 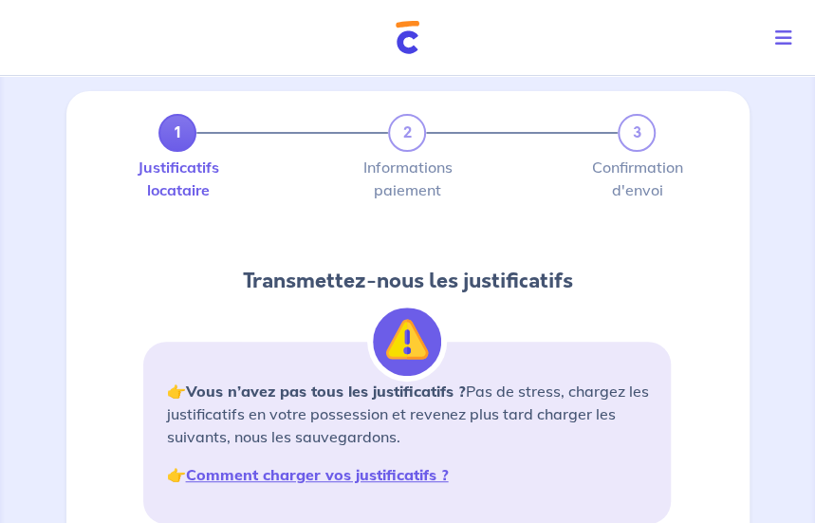 What do you see at coordinates (407, 414) in the screenshot?
I see `p: 👉 Pas de stress, chargez les justificatifs en votre possession et revenez plus tard charger les s...` at bounding box center [407, 414].